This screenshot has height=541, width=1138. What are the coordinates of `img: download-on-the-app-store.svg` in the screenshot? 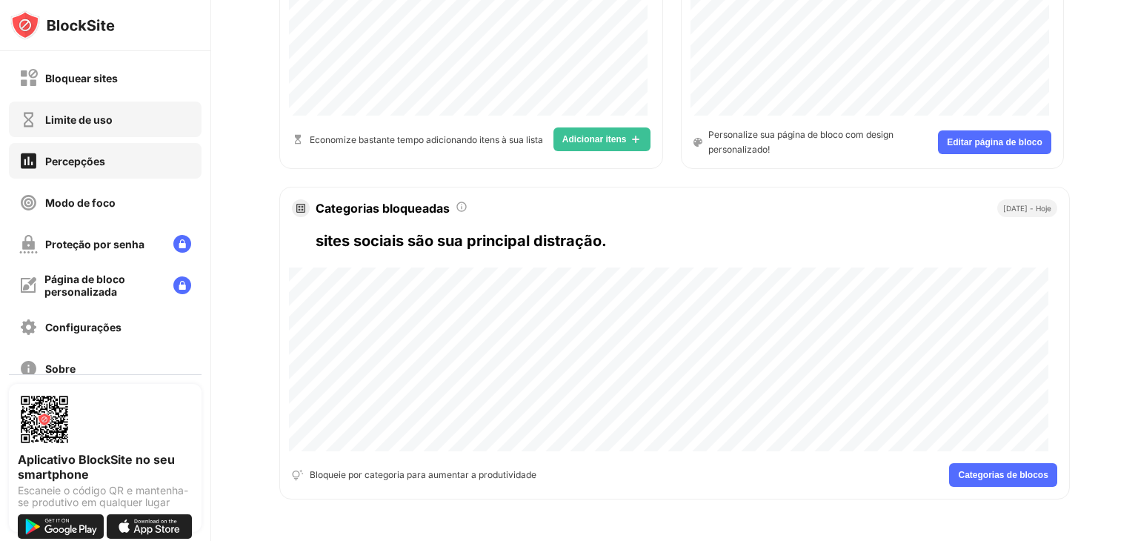 It's located at (150, 526).